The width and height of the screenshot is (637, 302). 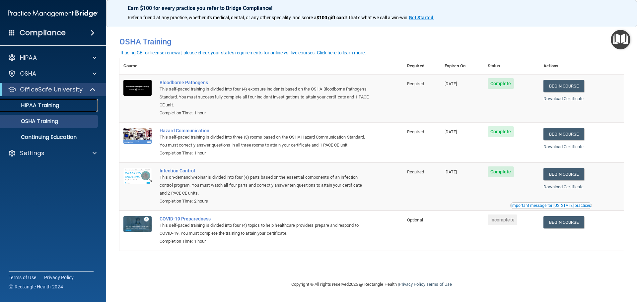 I want to click on span: Incomplete, so click(x=502, y=220).